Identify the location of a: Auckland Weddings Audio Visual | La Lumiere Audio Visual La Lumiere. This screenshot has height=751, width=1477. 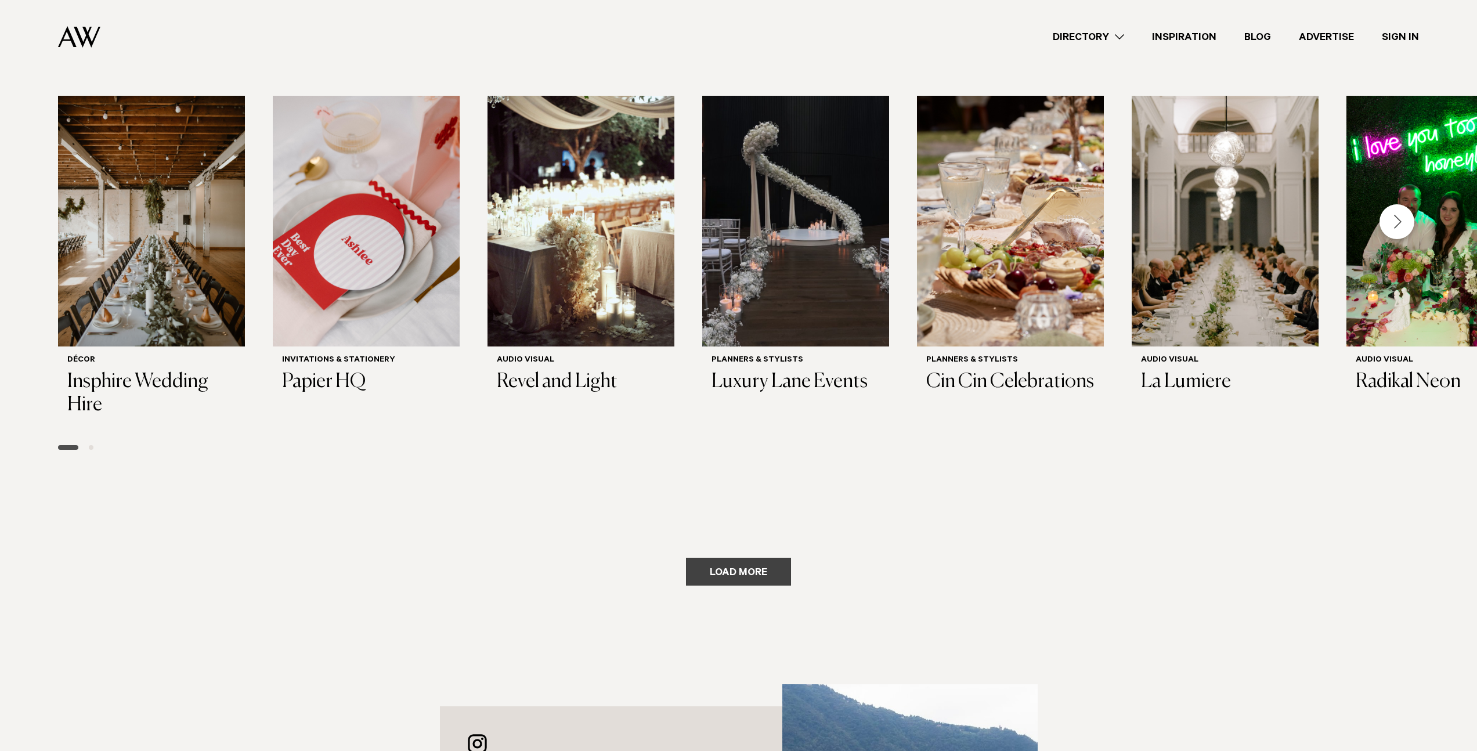
(1226, 250).